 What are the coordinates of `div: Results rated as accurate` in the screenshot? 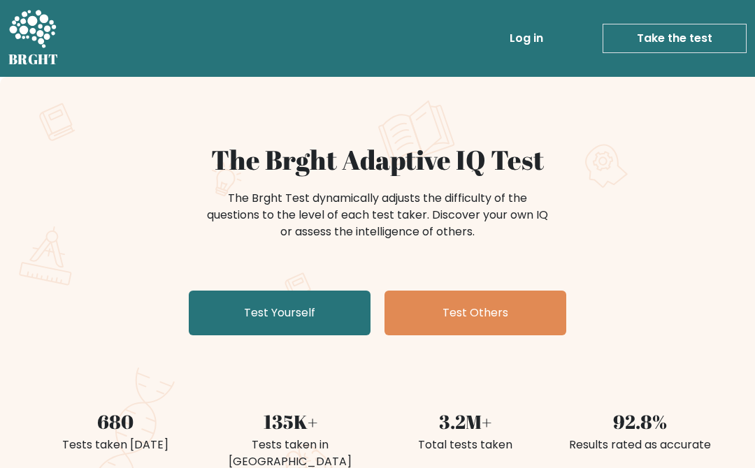 It's located at (639, 445).